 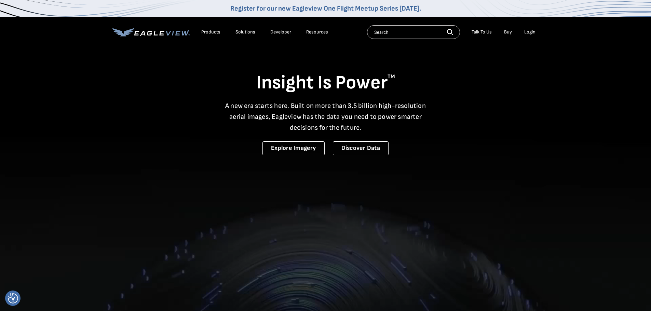 I want to click on div: Solutions, so click(x=245, y=32).